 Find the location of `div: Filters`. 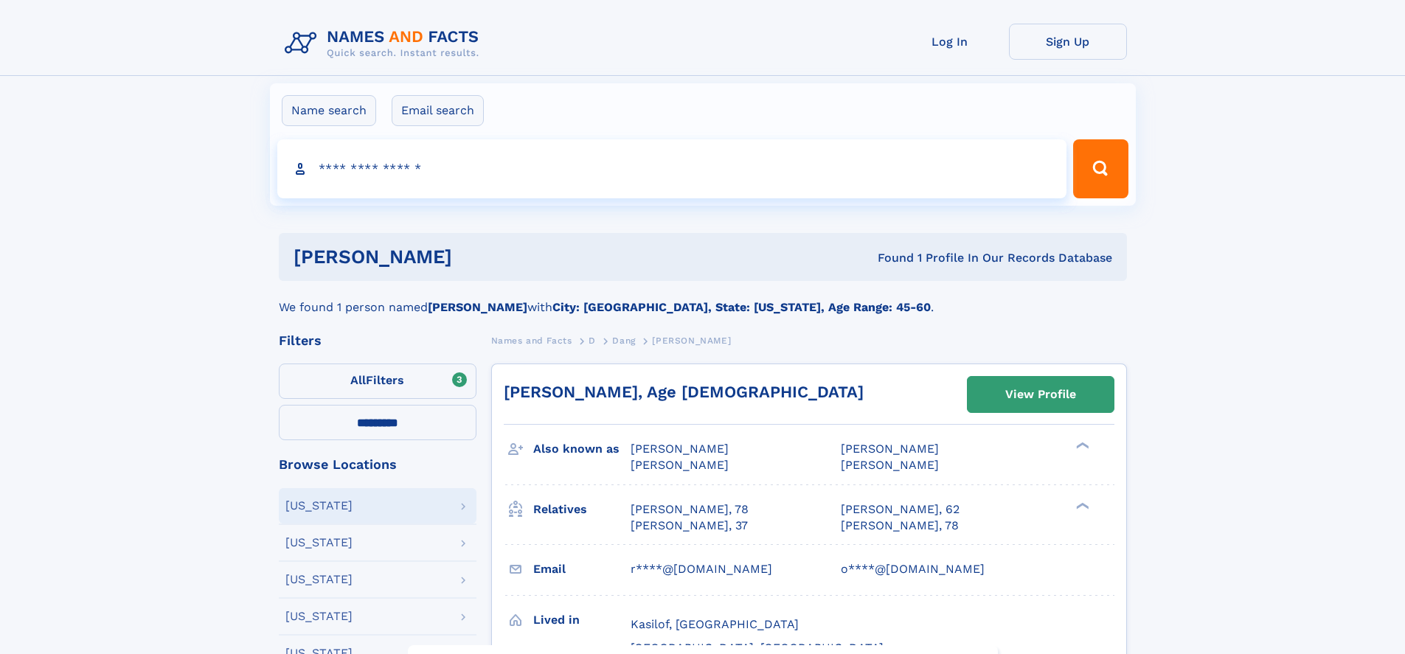

div: Filters is located at coordinates (378, 341).